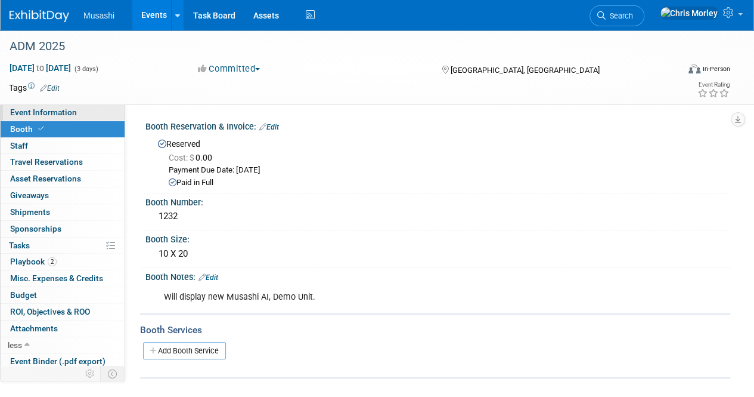 This screenshot has height=397, width=754. I want to click on a: Playbook2, so click(63, 261).